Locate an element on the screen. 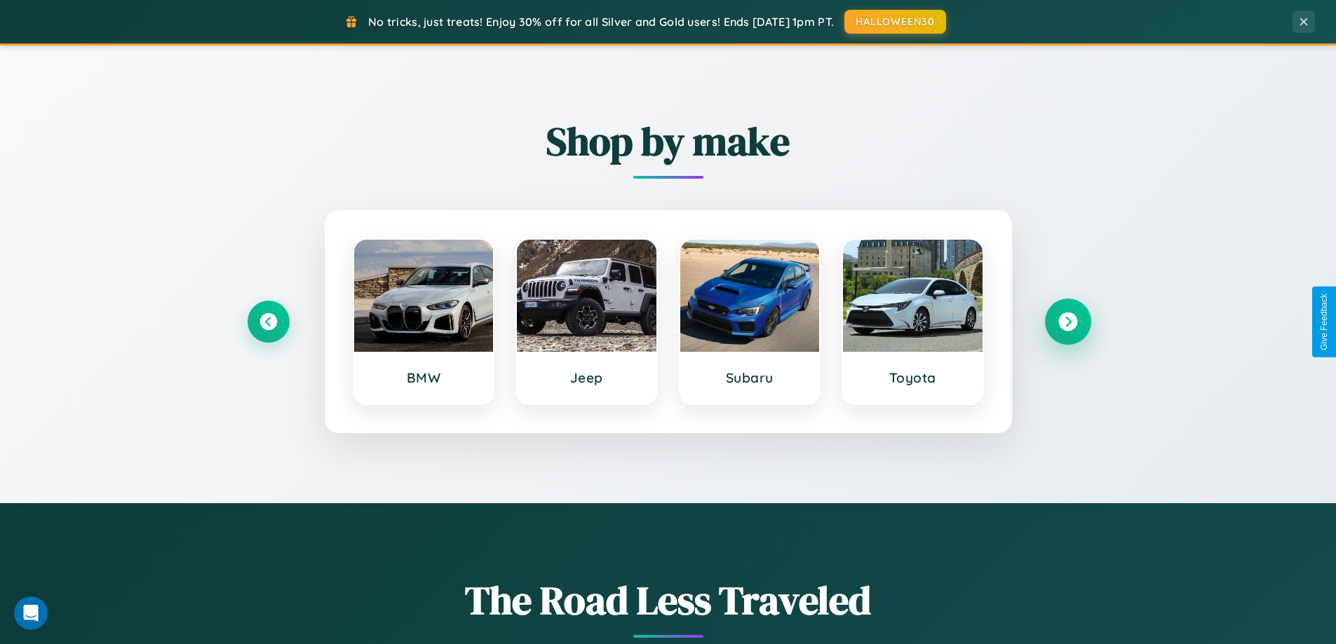 The width and height of the screenshot is (1336, 644). div: Give Feedback is located at coordinates (1324, 322).